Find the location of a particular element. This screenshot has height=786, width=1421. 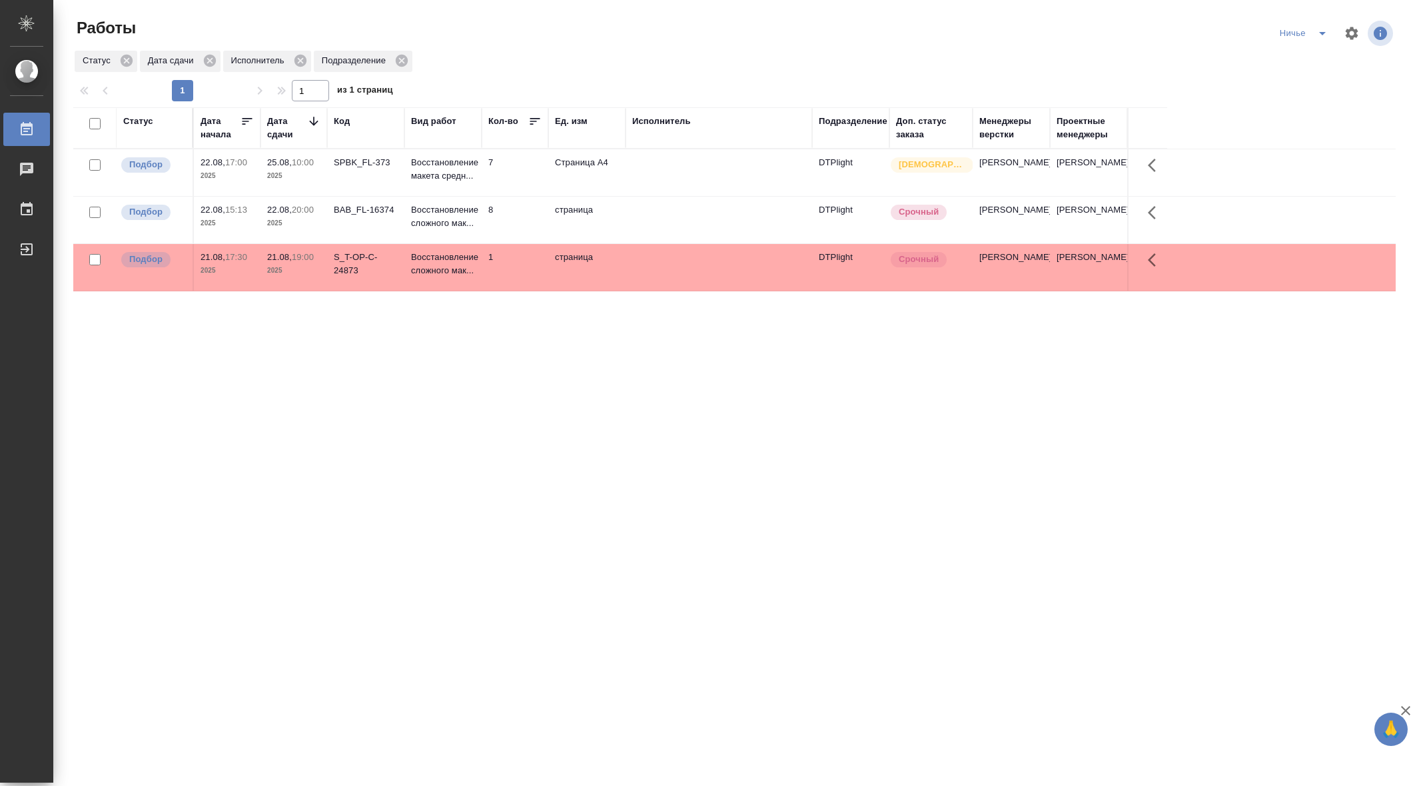

p: 17:00 is located at coordinates (236, 162).